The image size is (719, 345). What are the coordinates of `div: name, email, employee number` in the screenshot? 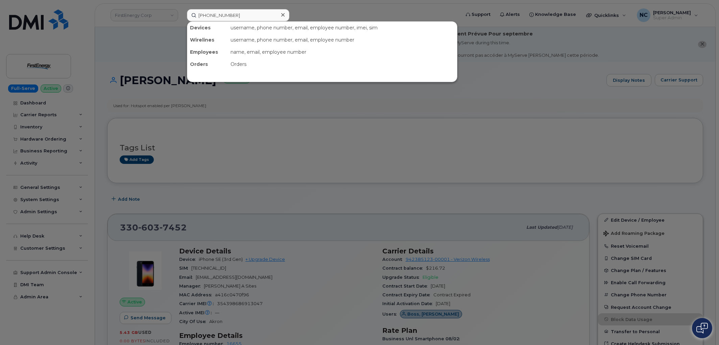 It's located at (342, 52).